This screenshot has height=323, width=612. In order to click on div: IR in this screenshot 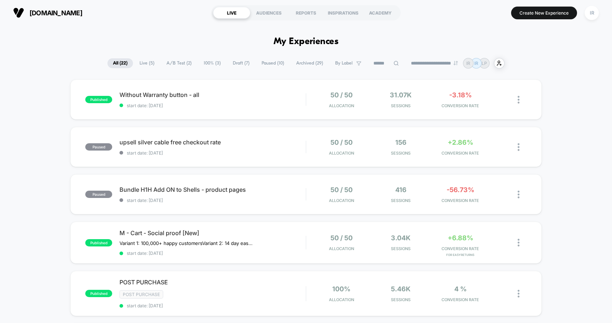, I will do `click(592, 13)`.